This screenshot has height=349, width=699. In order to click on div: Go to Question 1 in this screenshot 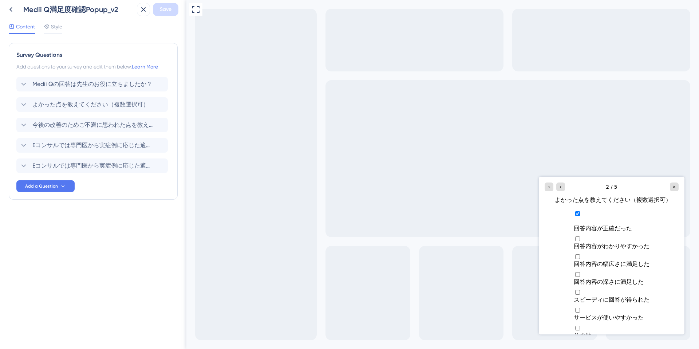, I will do `click(10, 10)`.